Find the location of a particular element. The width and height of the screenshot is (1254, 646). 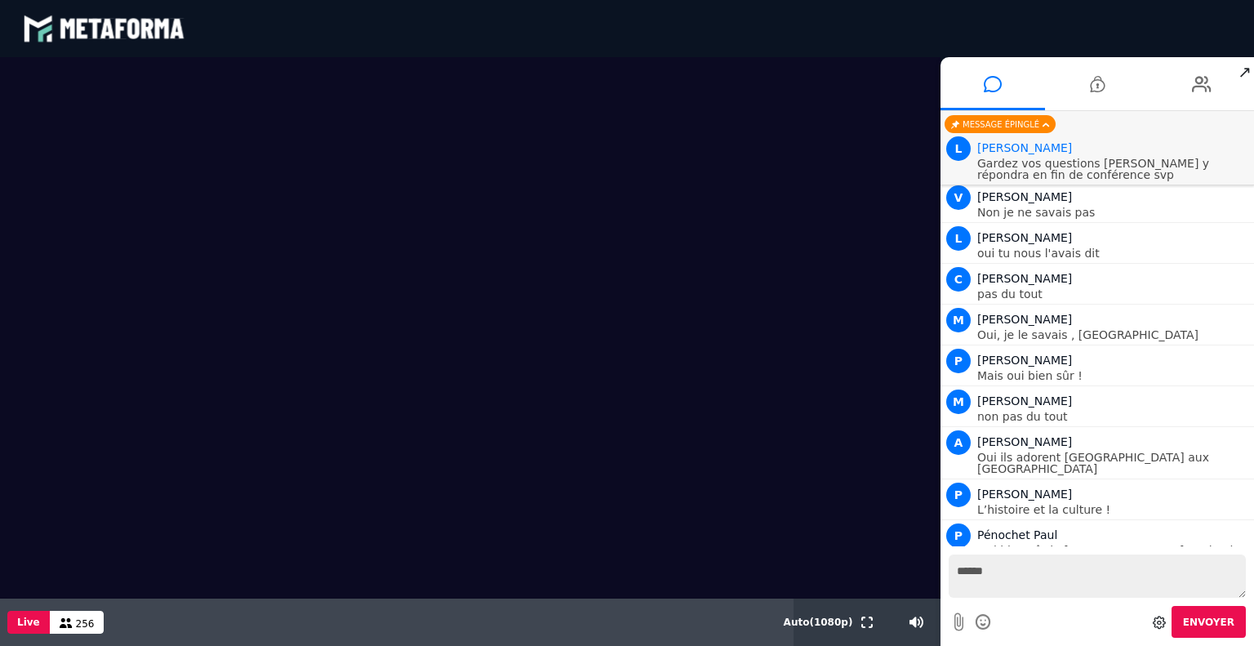

button: Envoyer is located at coordinates (1209, 621).